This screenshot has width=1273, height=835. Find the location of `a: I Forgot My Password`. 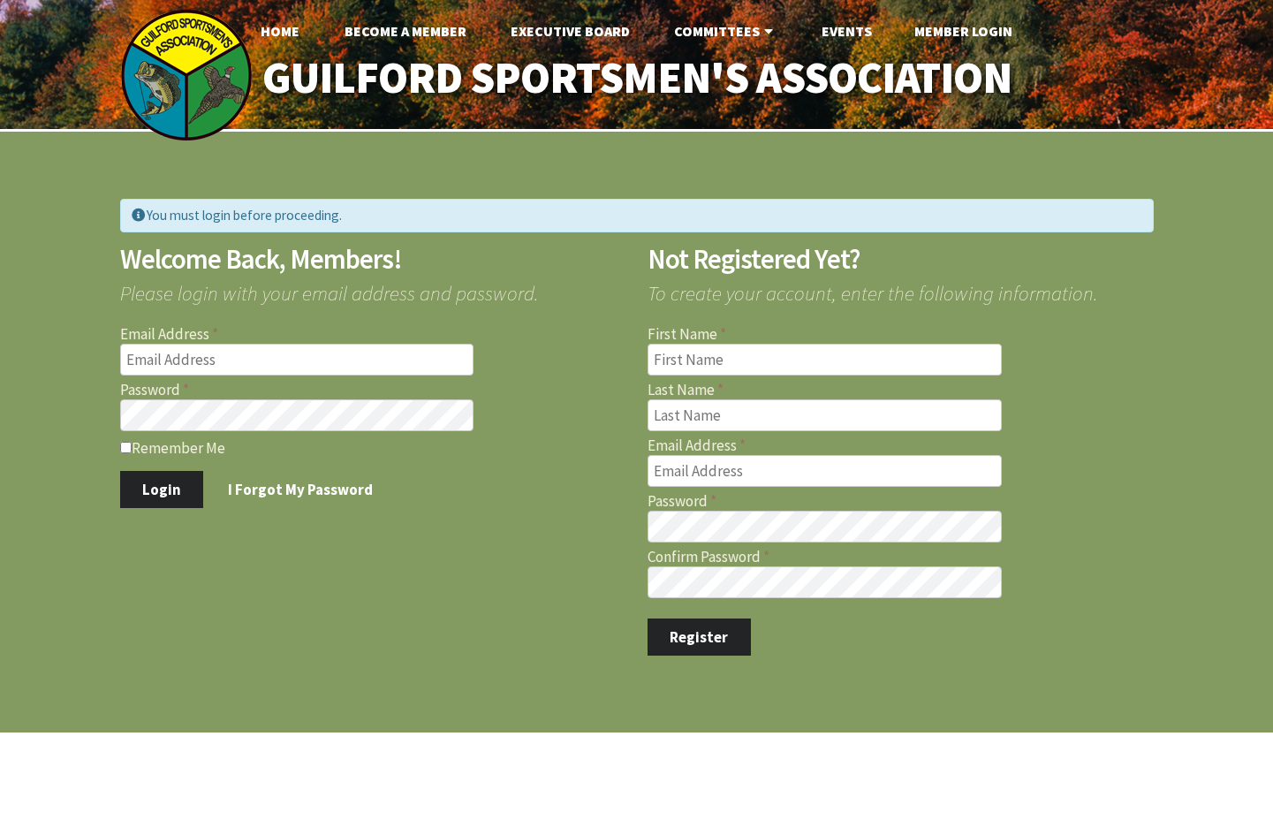

a: I Forgot My Password is located at coordinates (300, 490).